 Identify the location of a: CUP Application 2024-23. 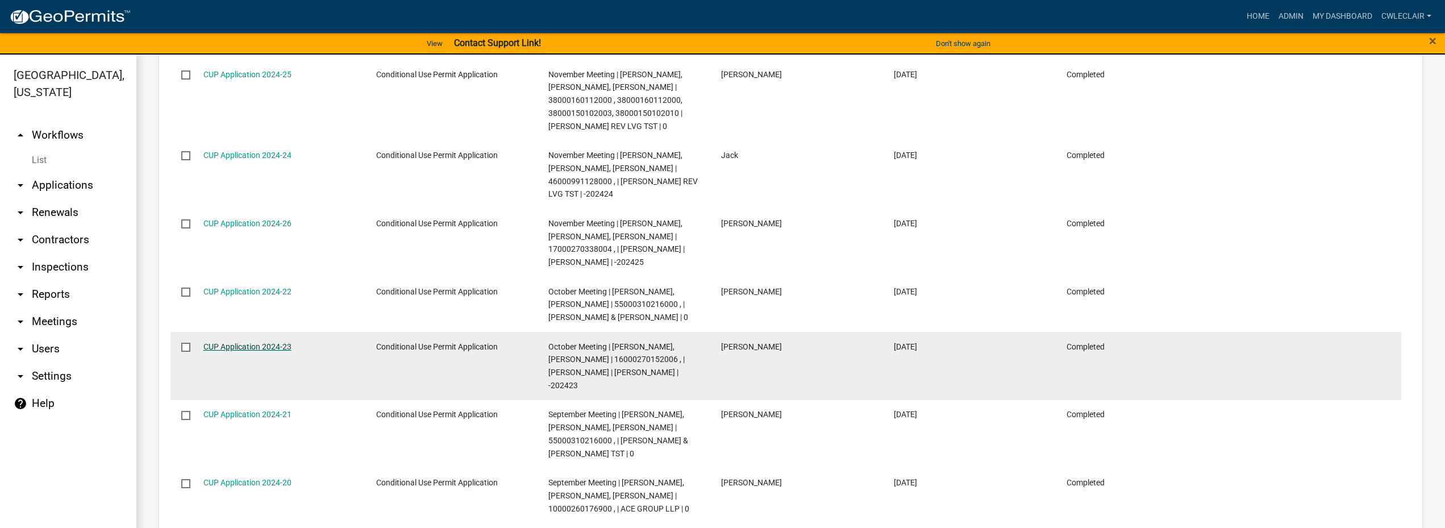
(247, 347).